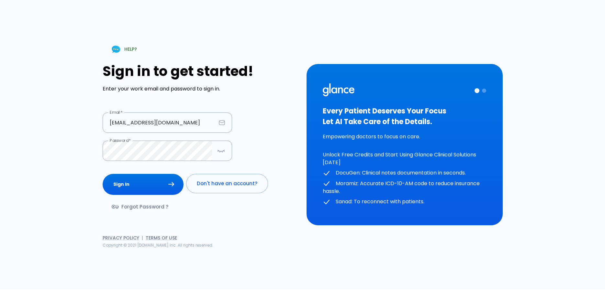 This screenshot has width=605, height=297. What do you see at coordinates (161, 238) in the screenshot?
I see `a: Terms of Use` at bounding box center [161, 238].